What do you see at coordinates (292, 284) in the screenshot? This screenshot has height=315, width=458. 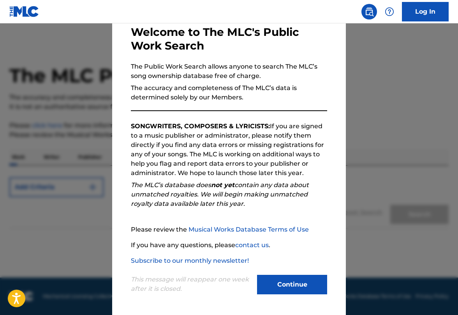 I see `button: Continue` at bounding box center [292, 284].